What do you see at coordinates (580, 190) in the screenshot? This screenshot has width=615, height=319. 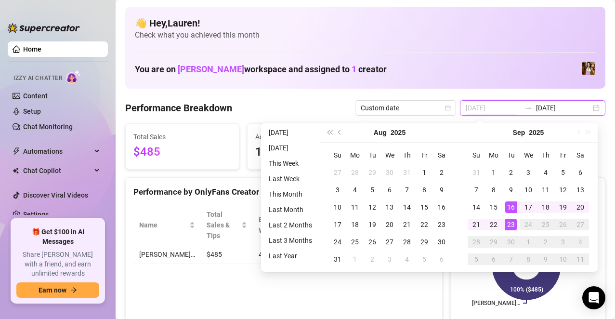 I see `td: 2025-09-13` at bounding box center [580, 190].